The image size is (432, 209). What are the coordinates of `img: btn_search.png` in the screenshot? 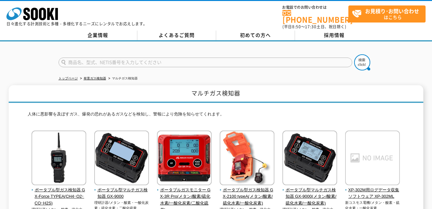 It's located at (363, 62).